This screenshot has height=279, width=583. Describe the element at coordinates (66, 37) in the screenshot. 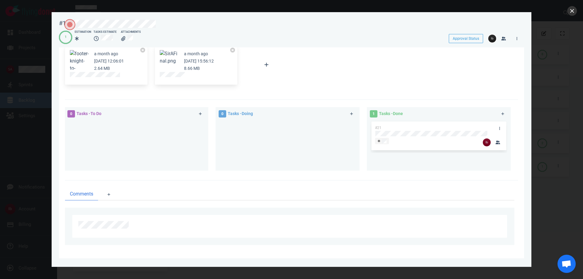

I see `div: 1` at that location.